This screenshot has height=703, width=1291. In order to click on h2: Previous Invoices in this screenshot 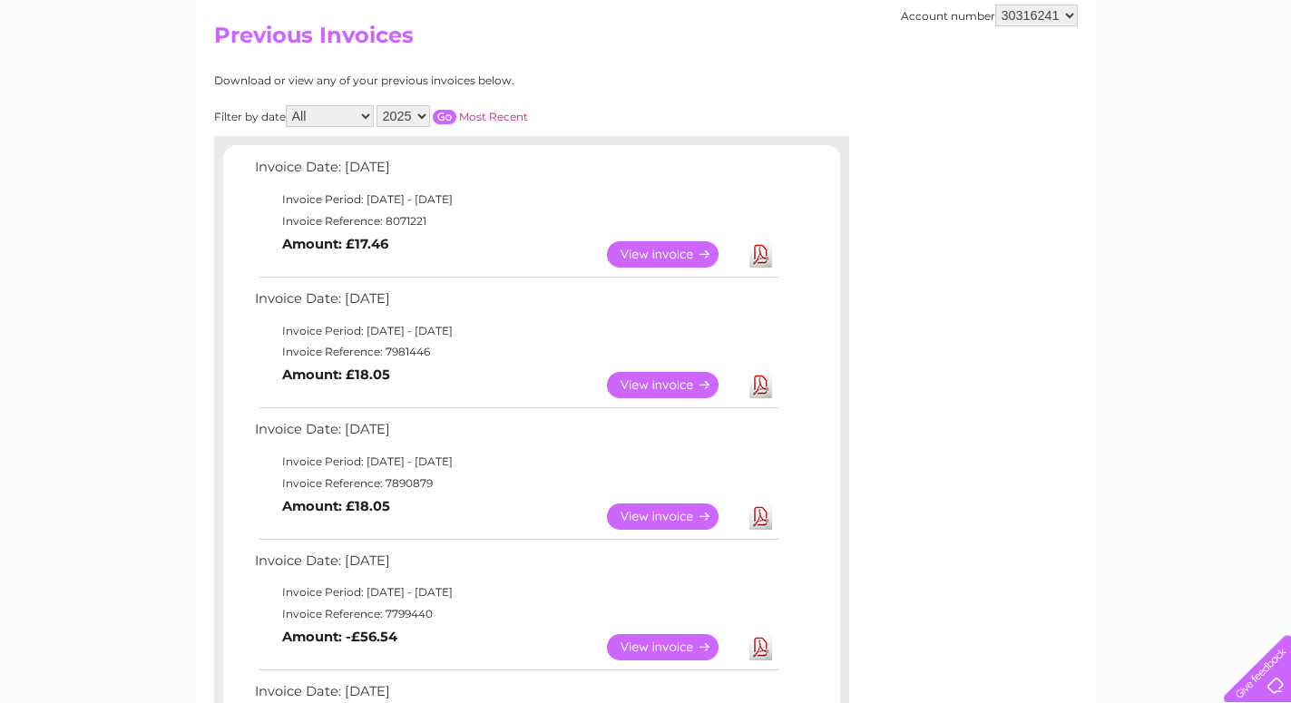, I will do `click(646, 40)`.